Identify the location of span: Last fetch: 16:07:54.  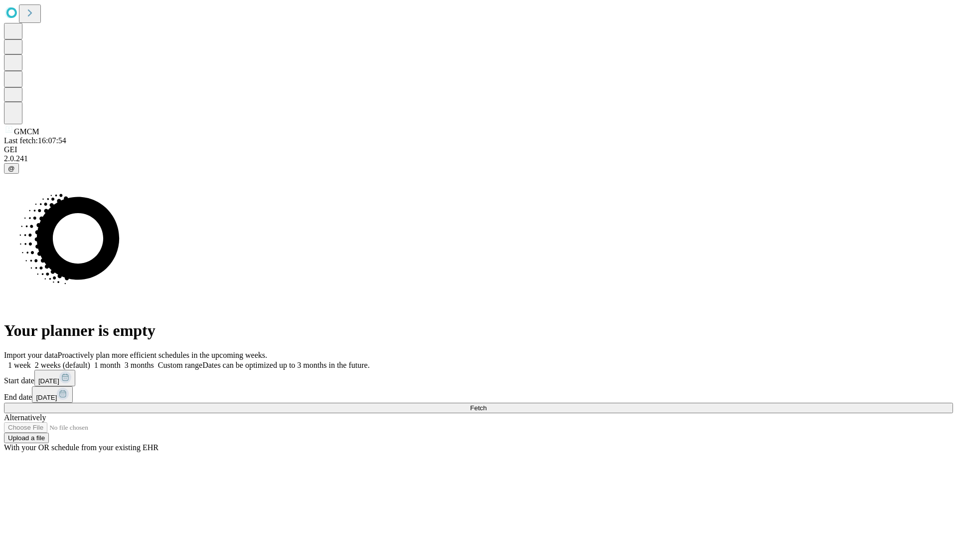
(35, 140).